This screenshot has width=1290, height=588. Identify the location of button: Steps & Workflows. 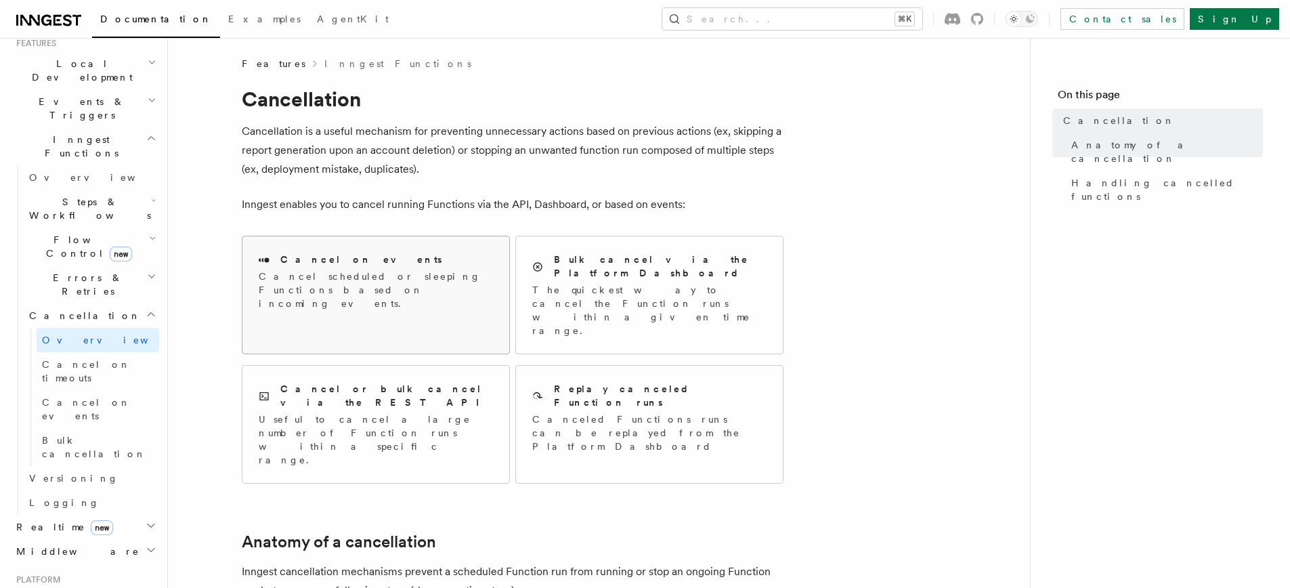
(91, 209).